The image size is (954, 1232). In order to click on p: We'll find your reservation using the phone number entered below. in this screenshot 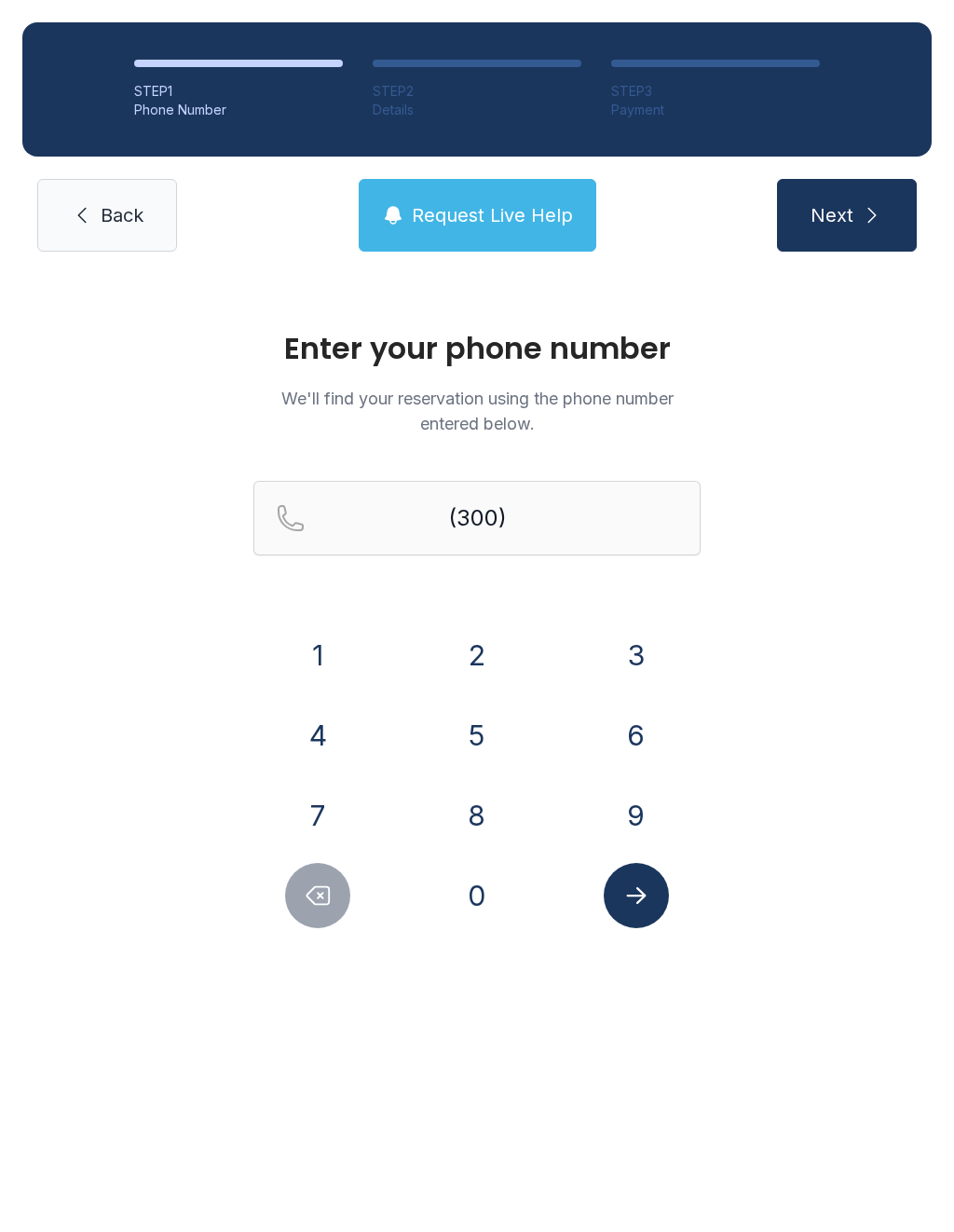, I will do `click(477, 411)`.